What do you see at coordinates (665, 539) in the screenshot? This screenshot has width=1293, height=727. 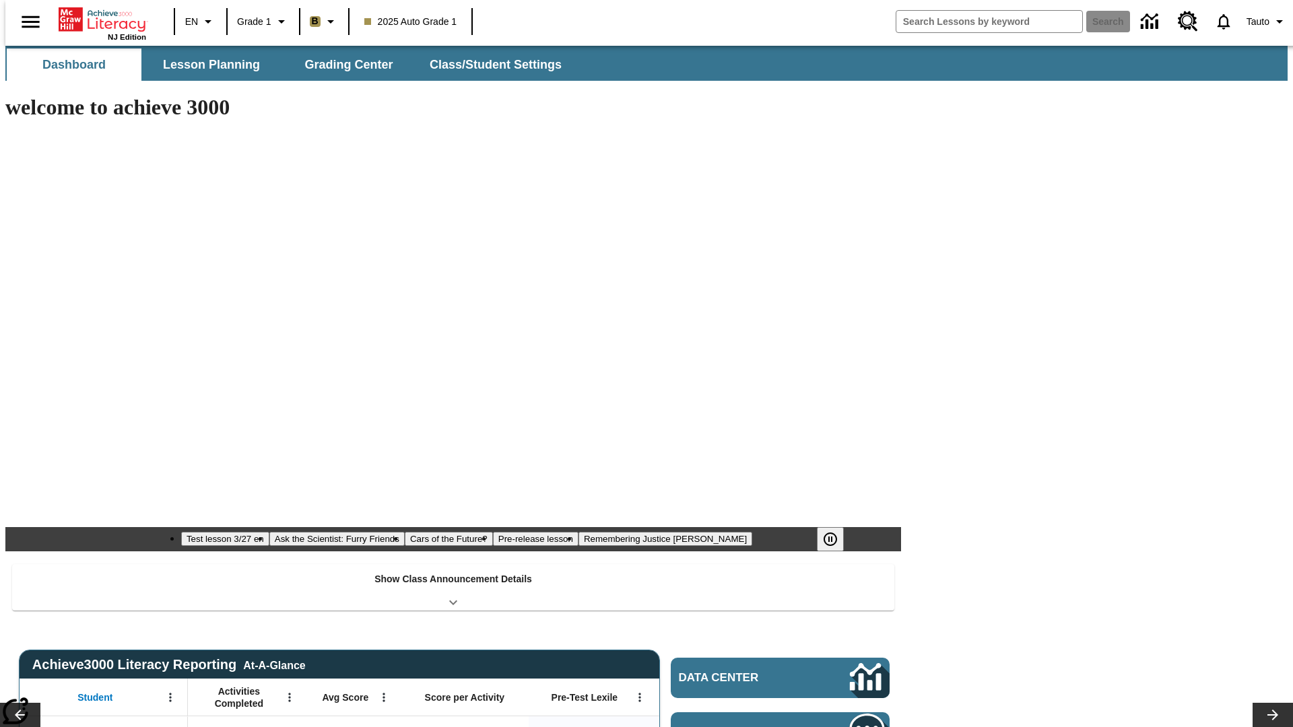 I see `button: Slide 5 Remembering Justice O'Connor` at bounding box center [665, 539].